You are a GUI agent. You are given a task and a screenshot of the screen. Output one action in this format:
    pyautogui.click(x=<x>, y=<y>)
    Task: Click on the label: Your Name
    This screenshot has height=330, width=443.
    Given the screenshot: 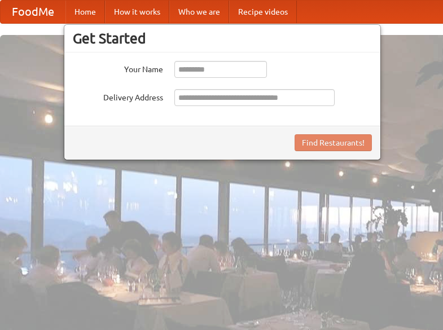 What is the action you would take?
    pyautogui.click(x=118, y=68)
    